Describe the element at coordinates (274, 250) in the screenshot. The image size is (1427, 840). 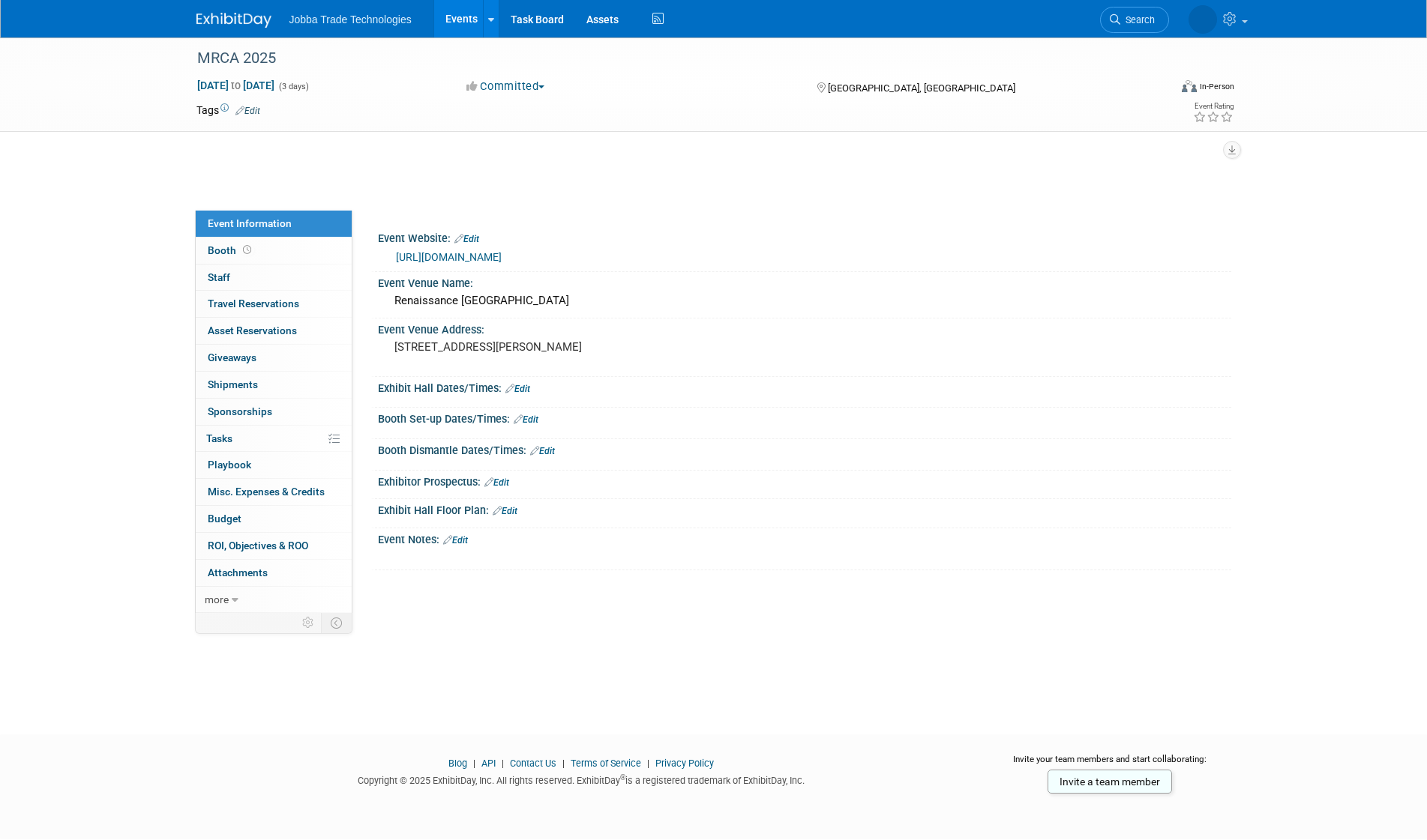
I see `a: Booth` at that location.